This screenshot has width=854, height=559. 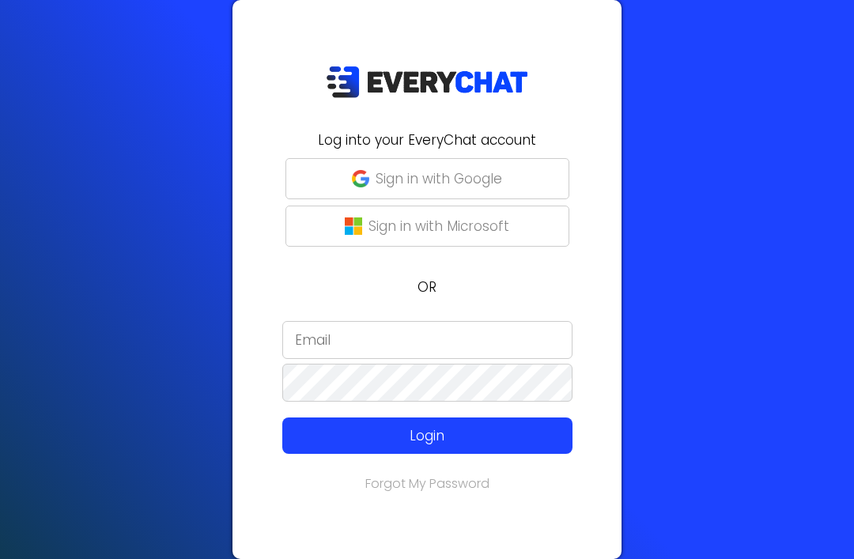 I want to click on img: google-g.png, so click(x=361, y=179).